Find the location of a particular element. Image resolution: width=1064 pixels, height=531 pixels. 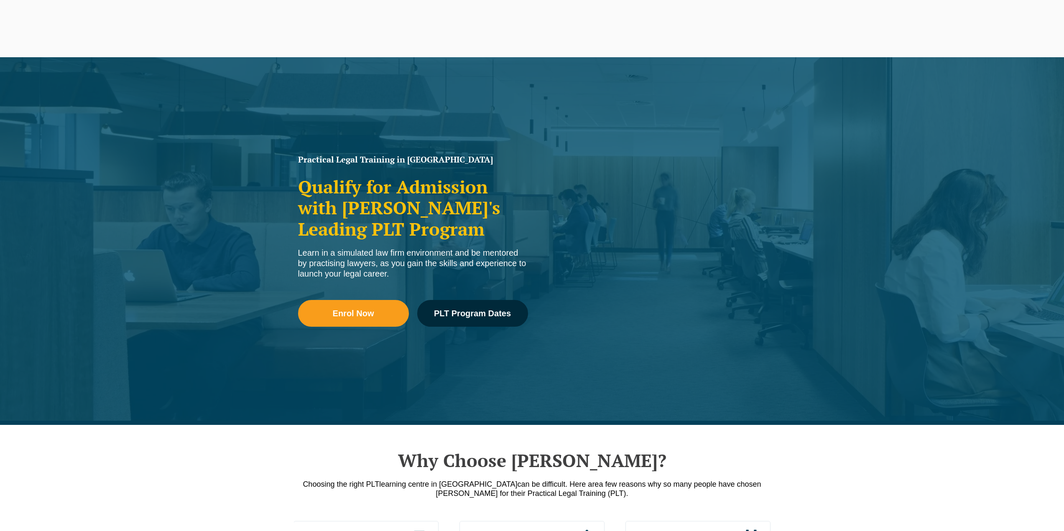

a: PLT Program Dates is located at coordinates (472, 314).